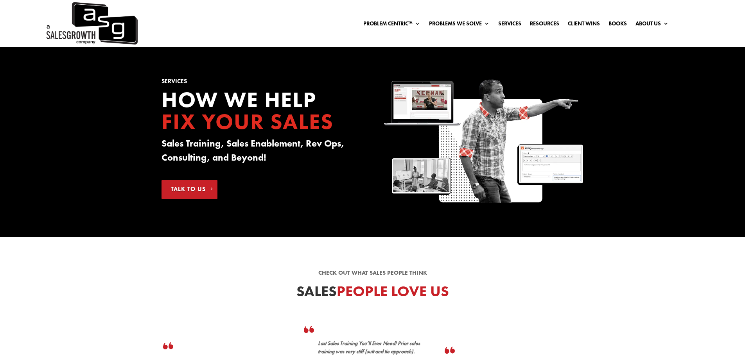 The height and width of the screenshot is (356, 745). Describe the element at coordinates (459, 25) in the screenshot. I see `a: Problems We Solve` at that location.